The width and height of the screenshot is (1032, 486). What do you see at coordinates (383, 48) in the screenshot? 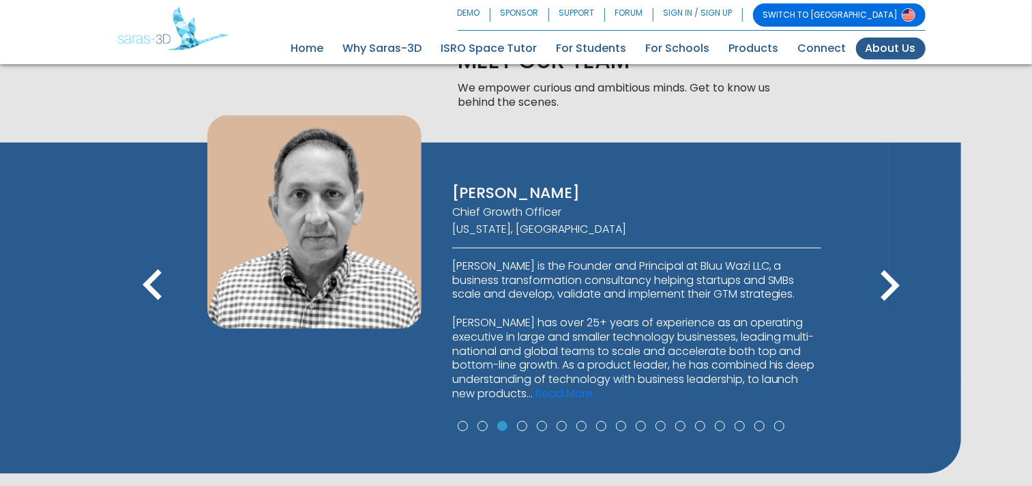
I see `a: Why Saras-3D` at bounding box center [383, 48].